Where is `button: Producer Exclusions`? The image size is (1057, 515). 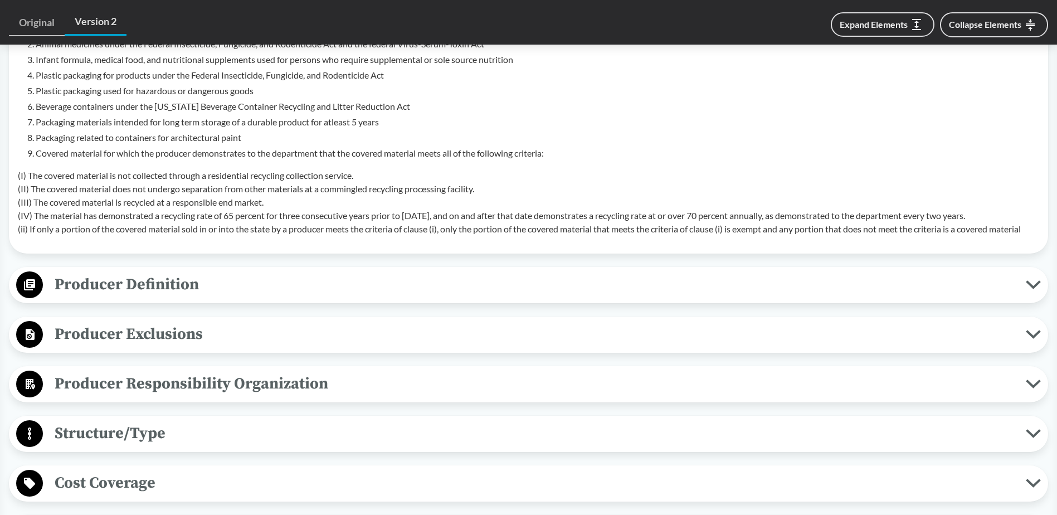
button: Producer Exclusions is located at coordinates (528, 334).